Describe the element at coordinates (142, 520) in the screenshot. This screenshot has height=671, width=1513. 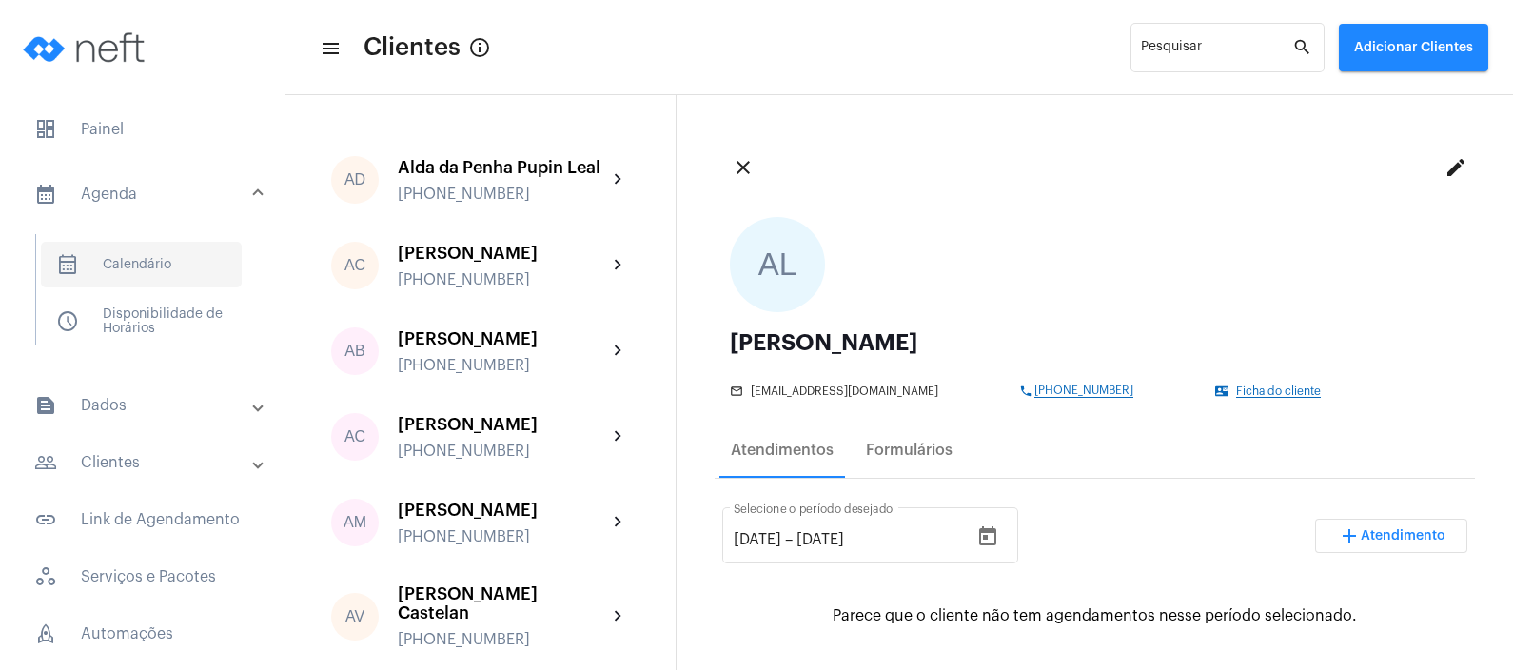
I see `span: Link de Agendamento` at that location.